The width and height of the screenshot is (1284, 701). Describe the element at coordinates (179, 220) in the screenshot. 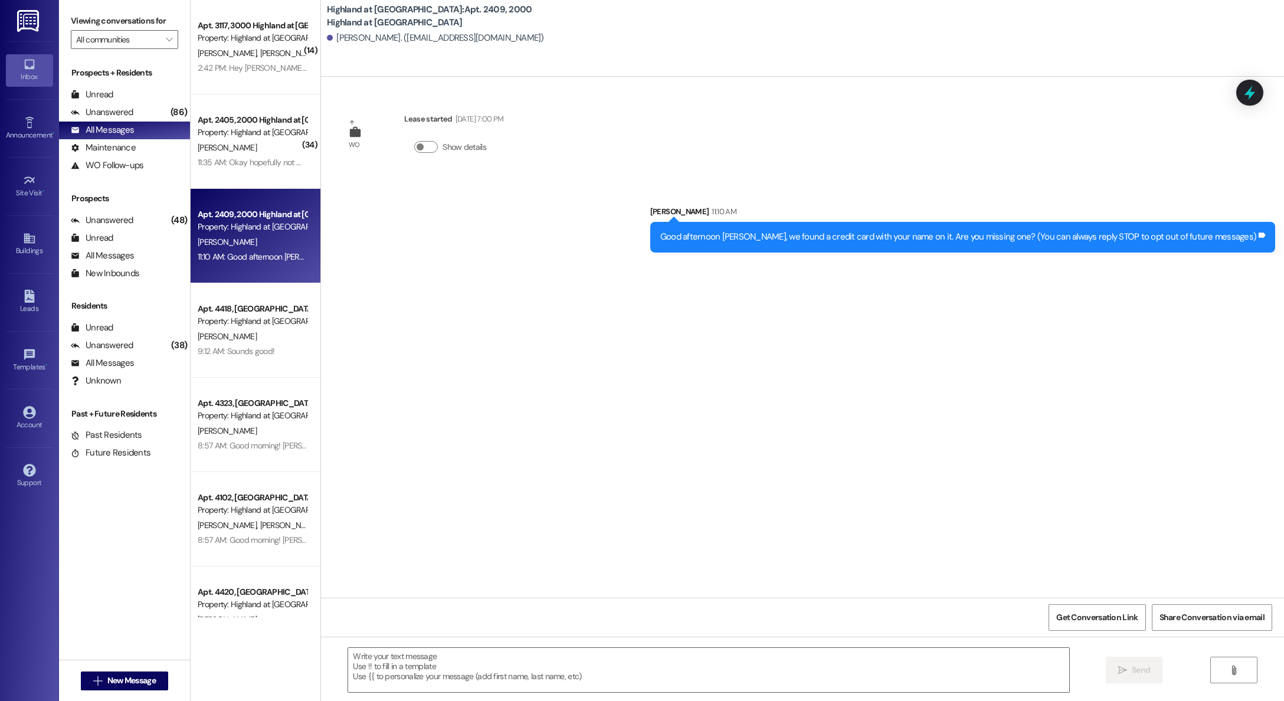

I see `div: (48)` at that location.